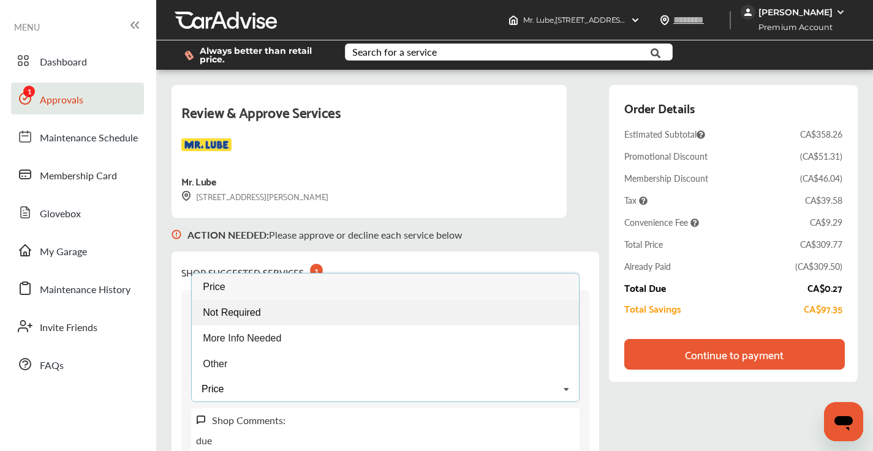  What do you see at coordinates (825, 222) in the screenshot?
I see `div: CA$9.29` at bounding box center [825, 222].